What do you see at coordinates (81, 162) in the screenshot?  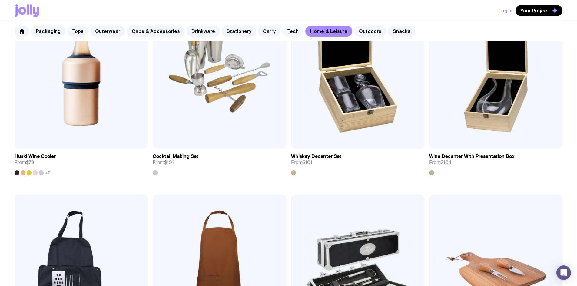 I see `a: Huski Wine CoolerFrom$73+2` at bounding box center [81, 162].